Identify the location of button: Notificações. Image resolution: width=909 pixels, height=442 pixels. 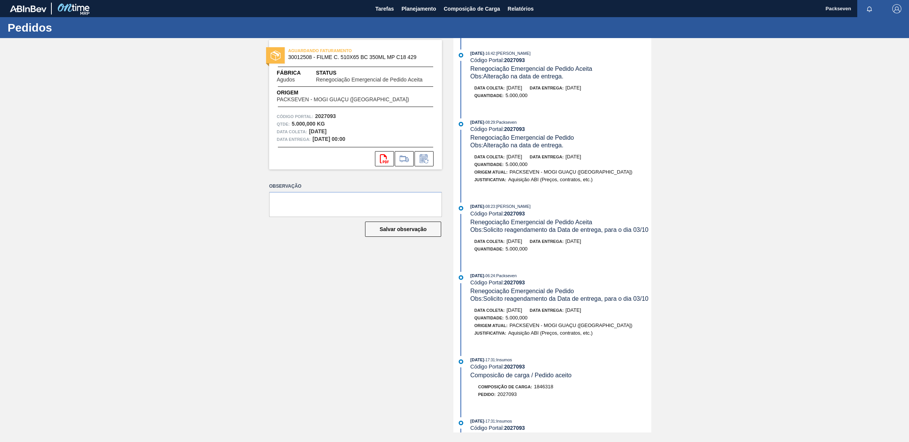
(869, 9).